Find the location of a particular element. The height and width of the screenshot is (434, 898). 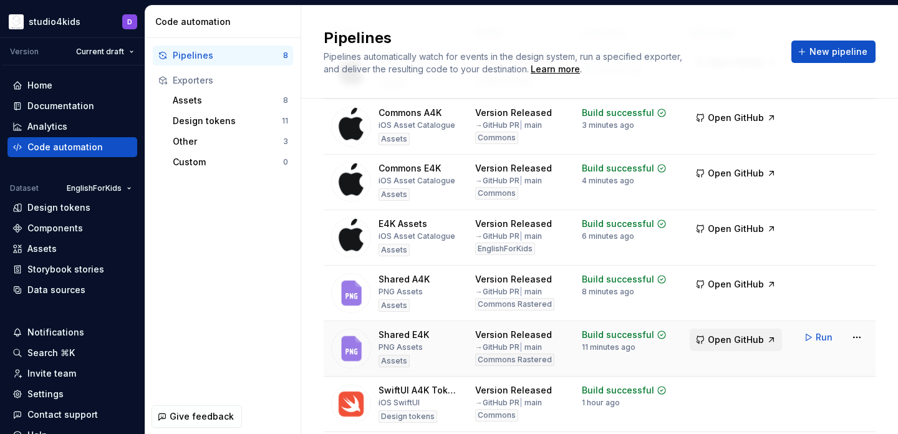

div: 8 minutes ago is located at coordinates (608, 292).